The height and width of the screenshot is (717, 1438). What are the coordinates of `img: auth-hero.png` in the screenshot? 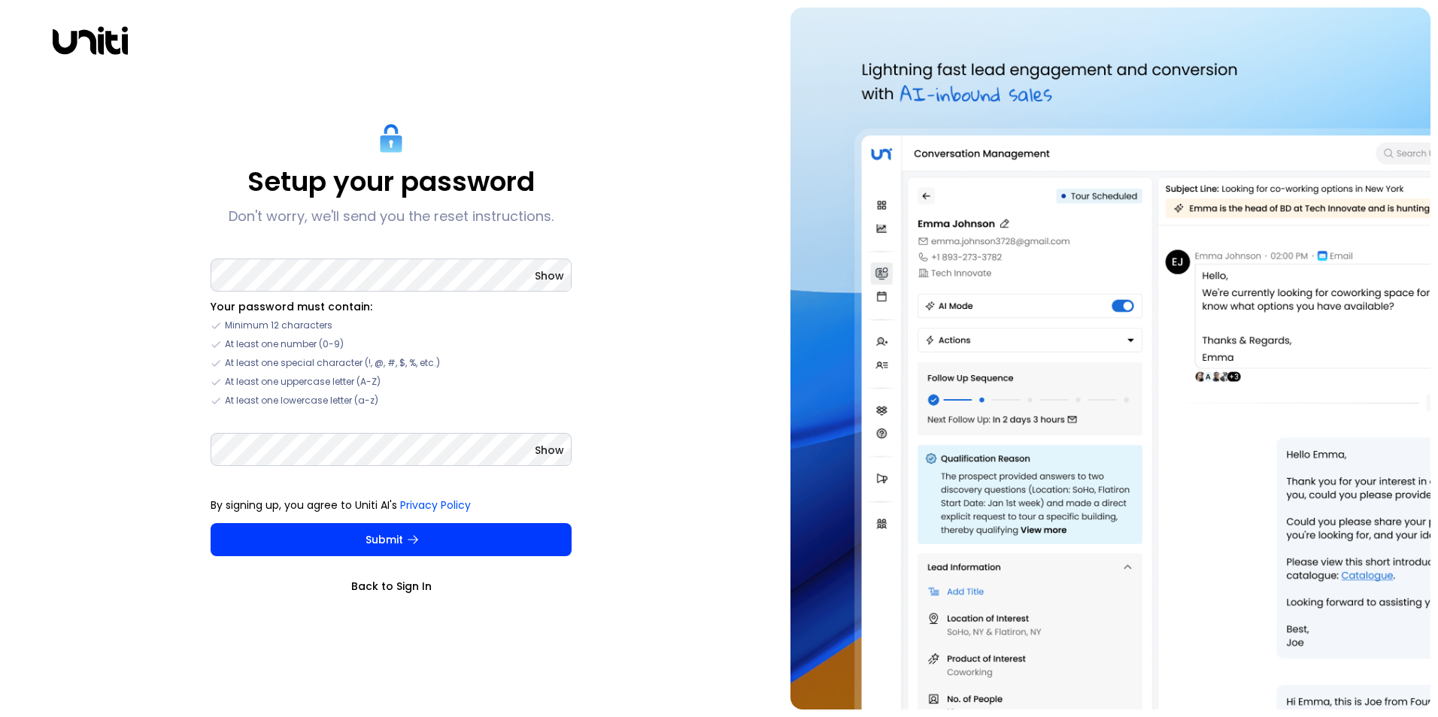 It's located at (1110, 359).